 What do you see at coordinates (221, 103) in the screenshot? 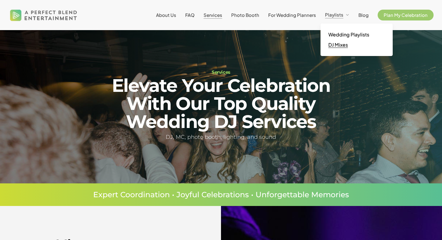
I see `h2: Elevate Your Celebration With Our Top Quality Wedding DJ Services` at bounding box center [221, 103].